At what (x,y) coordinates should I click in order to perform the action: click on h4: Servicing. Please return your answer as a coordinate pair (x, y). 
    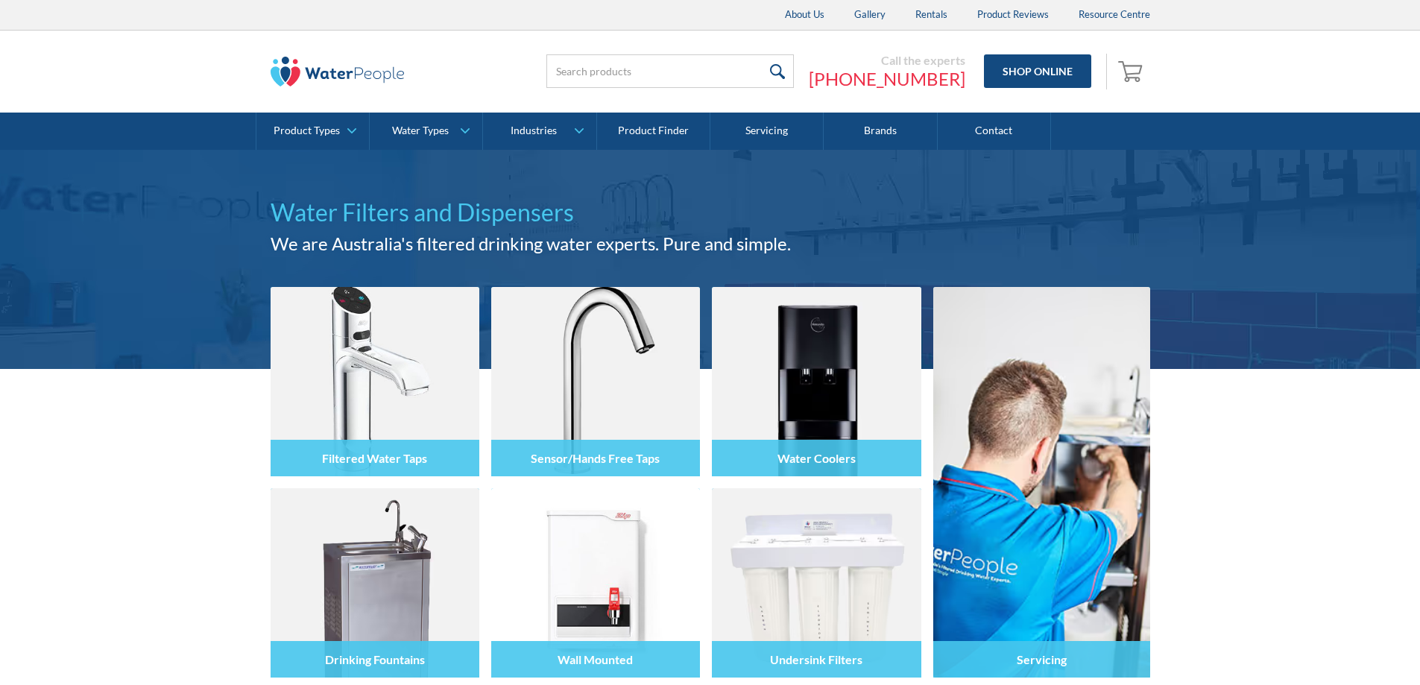
    Looking at the image, I should click on (1042, 659).